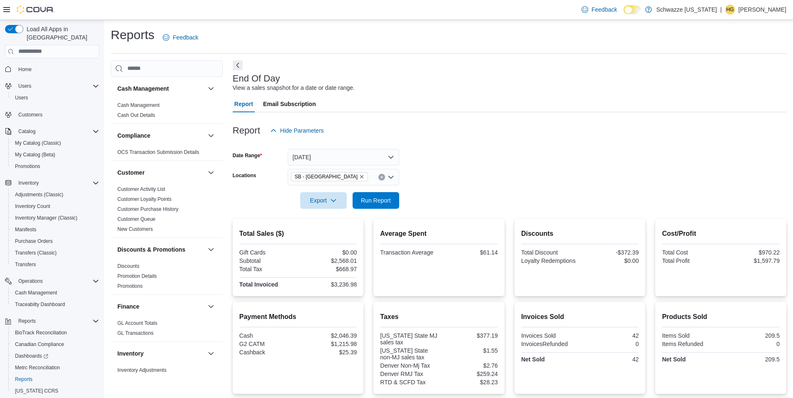 The image size is (793, 398). What do you see at coordinates (52, 131) in the screenshot?
I see `button: Catalog` at bounding box center [52, 131].